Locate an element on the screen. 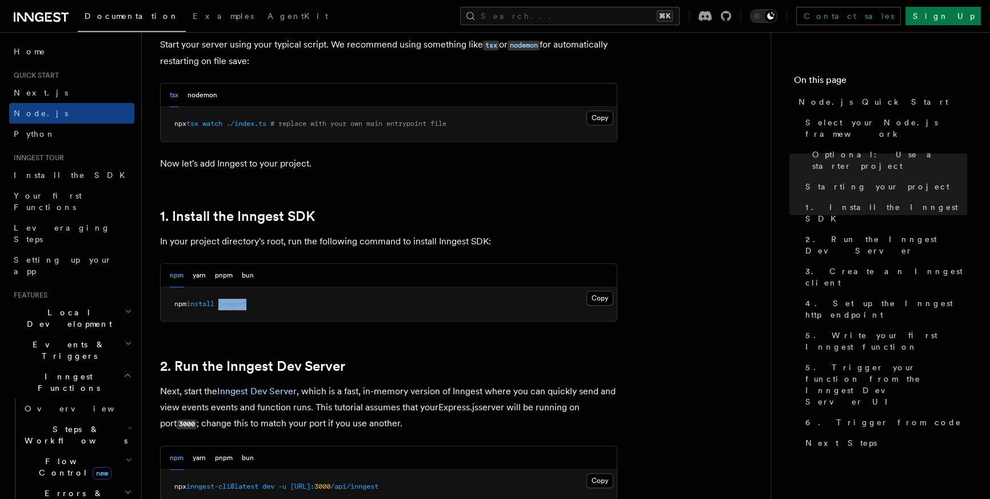 The image size is (990, 499). span: Optional: Use a starter project is located at coordinates (890, 160).